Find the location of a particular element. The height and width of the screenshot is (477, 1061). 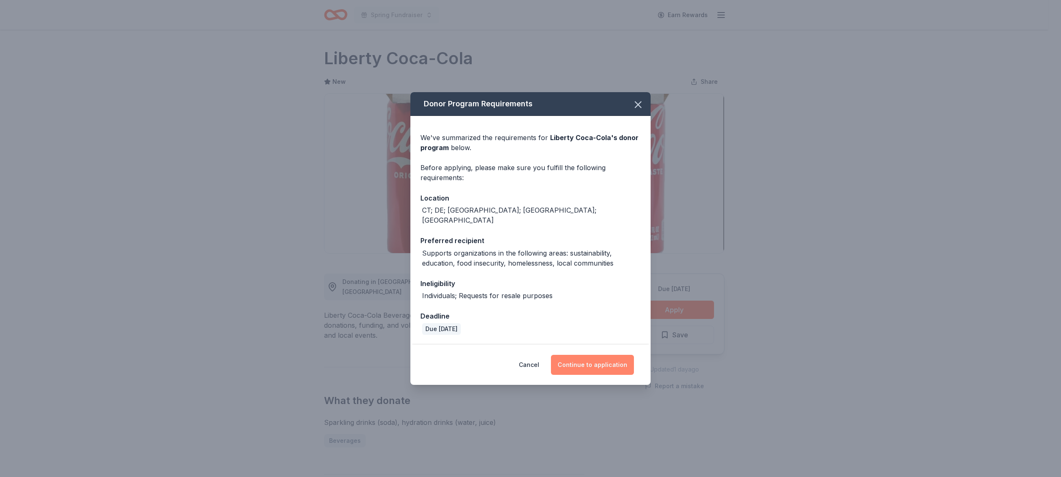

div: Preferred recipient is located at coordinates (531, 241).